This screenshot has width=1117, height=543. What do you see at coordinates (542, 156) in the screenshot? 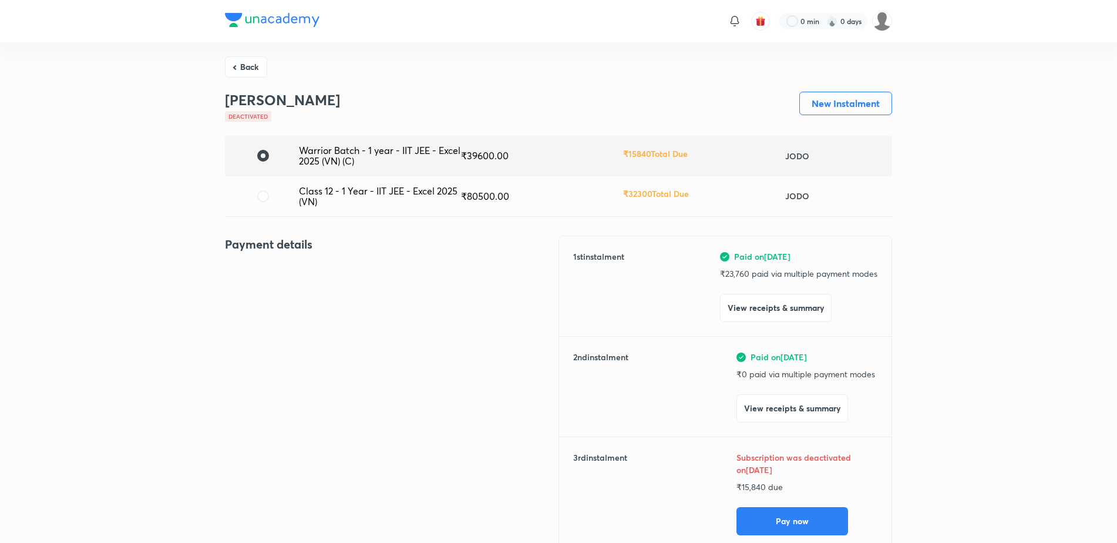
I see `div: ₹ 39600.00` at bounding box center [542, 156].